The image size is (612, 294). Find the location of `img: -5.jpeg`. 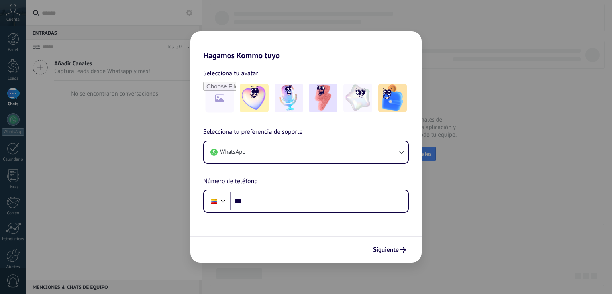

img: -5.jpeg is located at coordinates (392, 98).